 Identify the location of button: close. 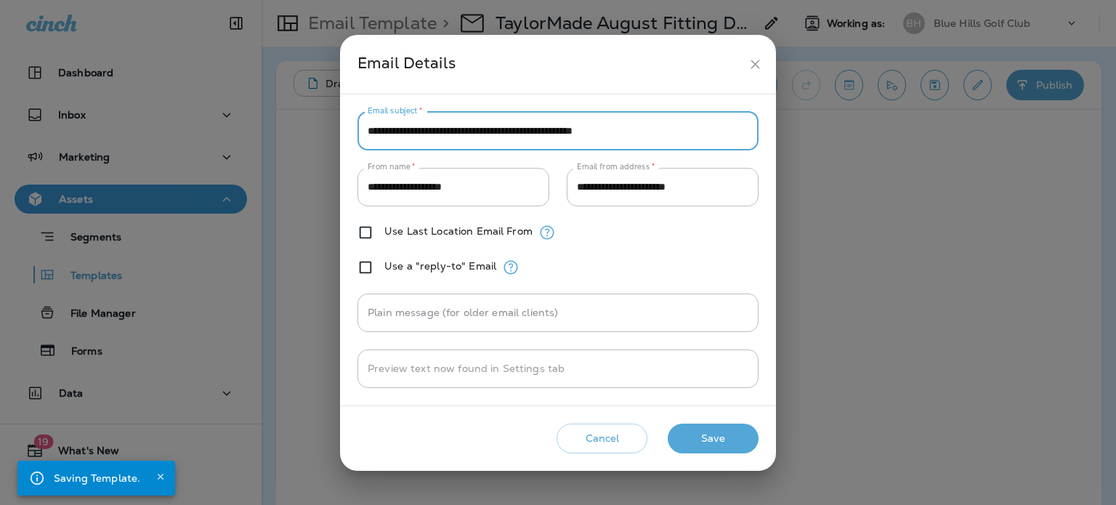
(755, 64).